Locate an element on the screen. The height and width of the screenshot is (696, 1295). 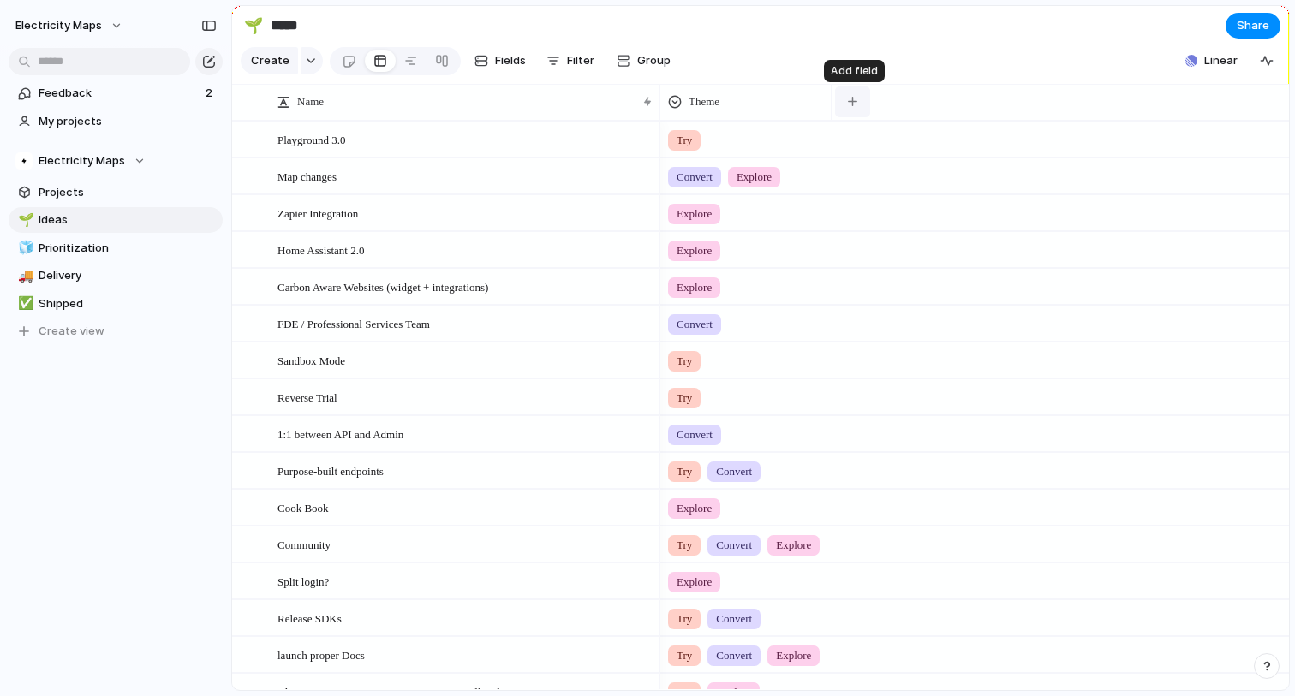
span: Create is located at coordinates (270, 61).